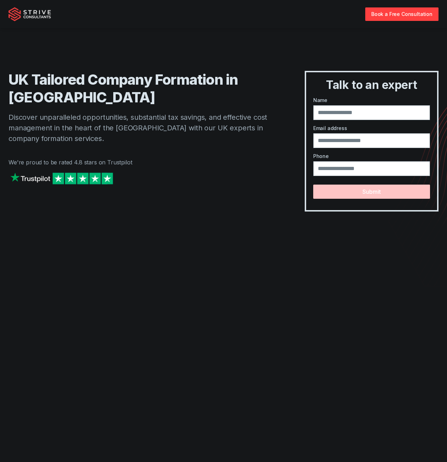 The height and width of the screenshot is (462, 447). I want to click on p: Discover unparalleled opportunities, substantial tax savings, and effective cost management in th..., so click(142, 128).